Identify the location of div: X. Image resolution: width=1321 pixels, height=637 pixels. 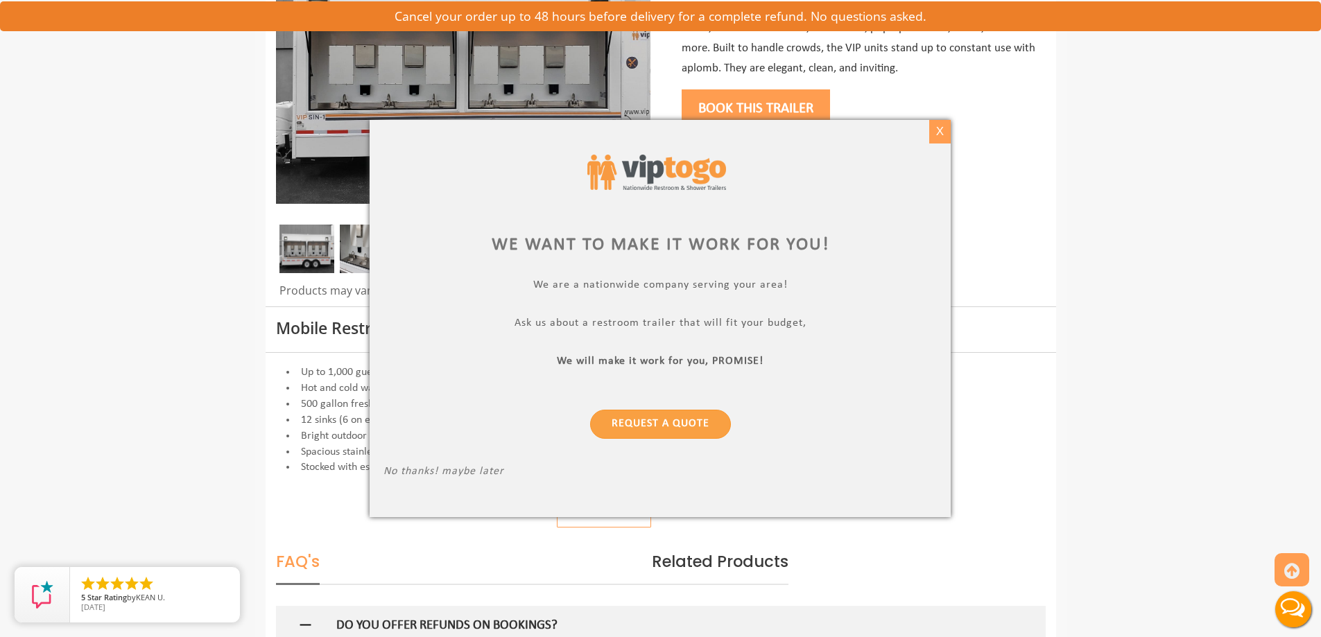
(940, 132).